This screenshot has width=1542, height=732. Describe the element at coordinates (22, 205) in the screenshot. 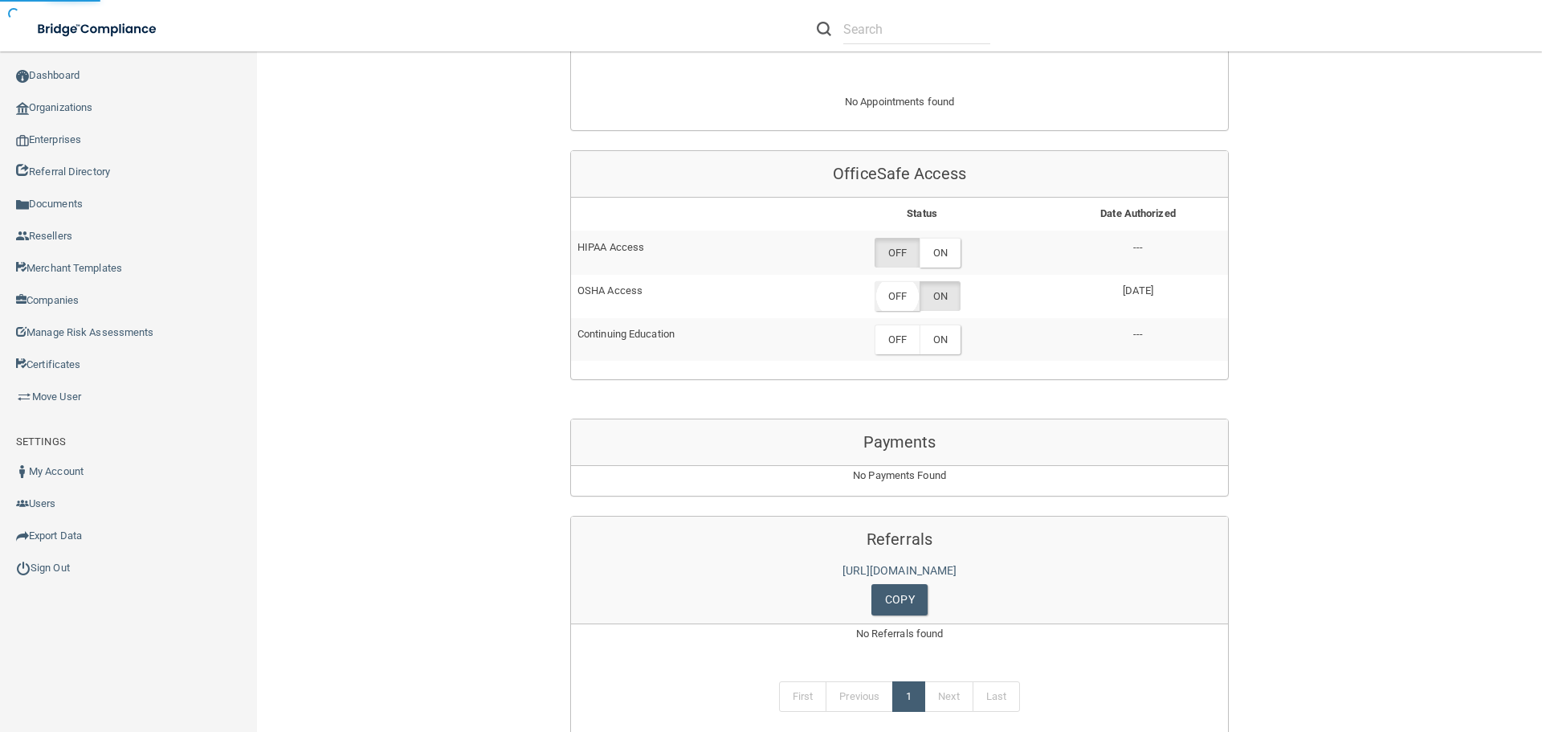

I see `img: icon-documents.8dae5593.png` at that location.